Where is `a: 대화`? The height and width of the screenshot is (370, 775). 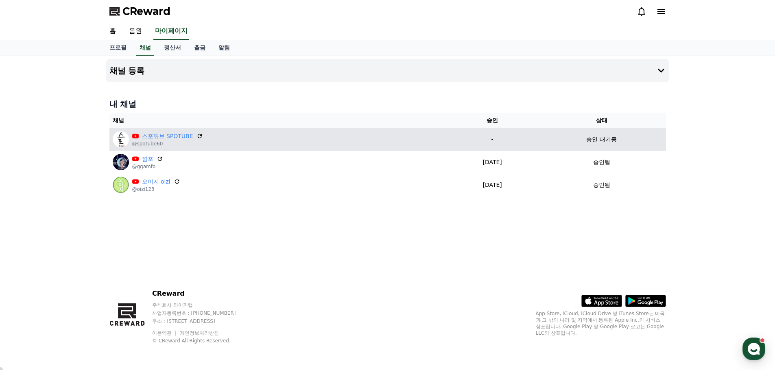
a: 대화 is located at coordinates (79, 268).